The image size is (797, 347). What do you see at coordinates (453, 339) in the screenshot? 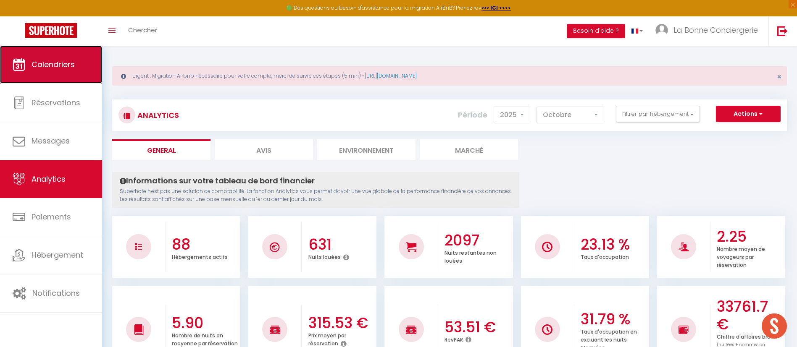
I see `p: RevPAR` at bounding box center [453, 339].